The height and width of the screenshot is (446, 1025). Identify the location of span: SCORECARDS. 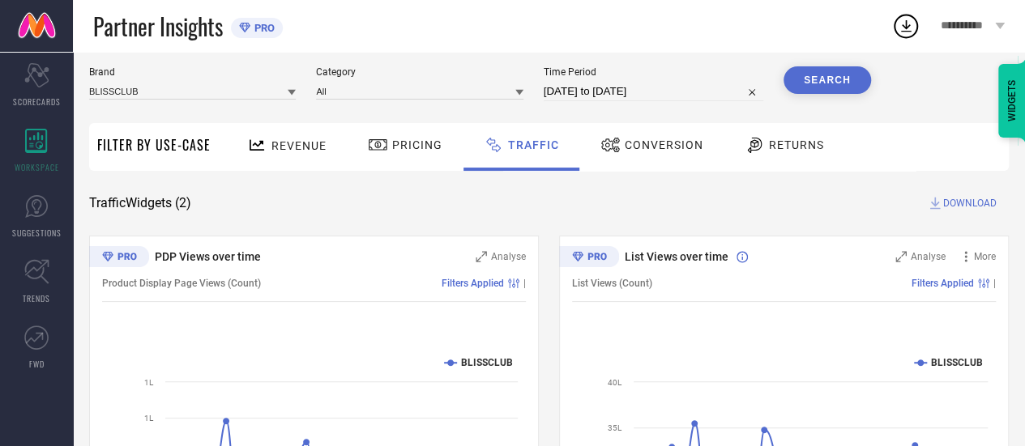
(36, 101).